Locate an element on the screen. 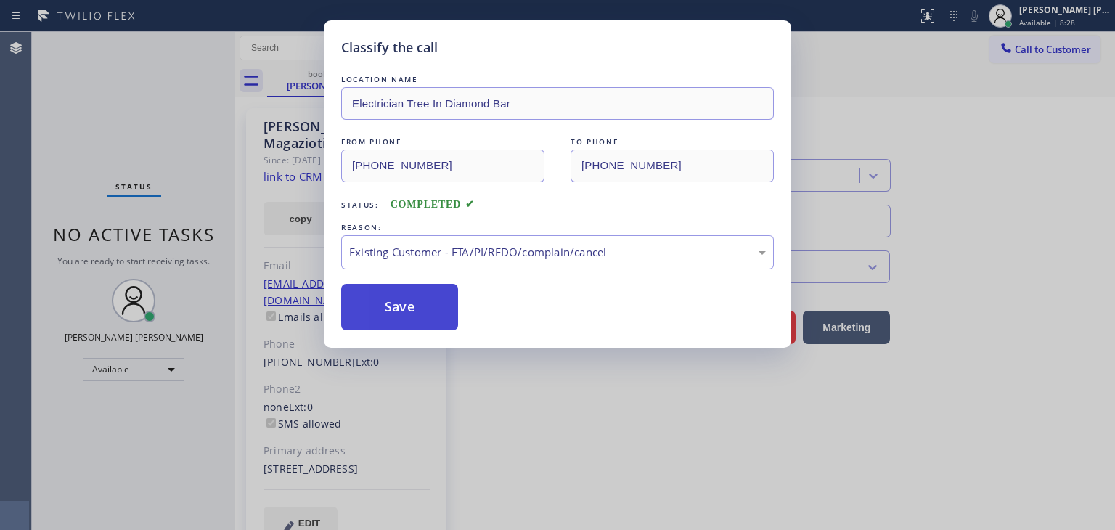 Image resolution: width=1115 pixels, height=530 pixels. input: To phone is located at coordinates (672, 166).